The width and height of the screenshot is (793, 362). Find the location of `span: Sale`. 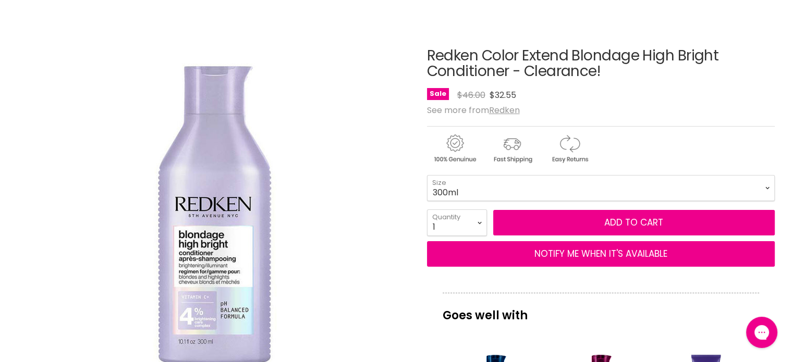

span: Sale is located at coordinates (438, 94).